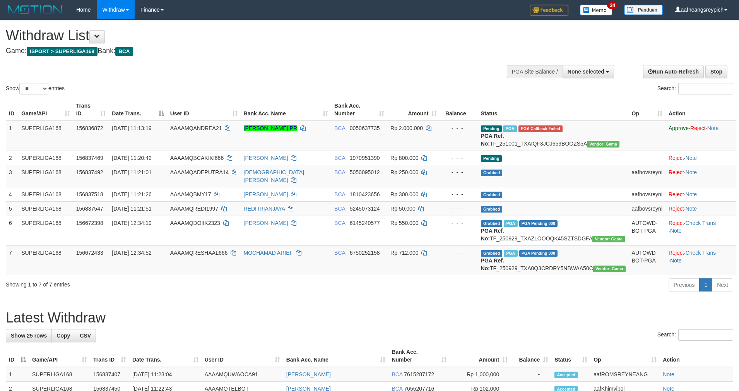 Image resolution: width=739 pixels, height=391 pixels. I want to click on select: Showentries, so click(34, 89).